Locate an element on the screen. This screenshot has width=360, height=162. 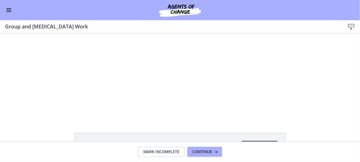
img: Agents of Change is located at coordinates (180, 10).